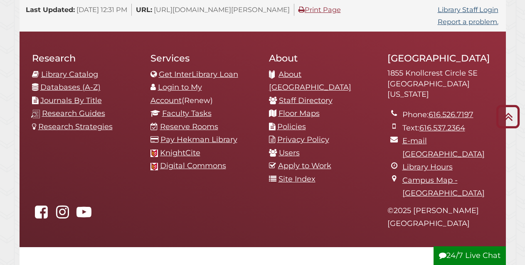  What do you see at coordinates (189, 127) in the screenshot?
I see `a: Reserve Rooms` at bounding box center [189, 127].